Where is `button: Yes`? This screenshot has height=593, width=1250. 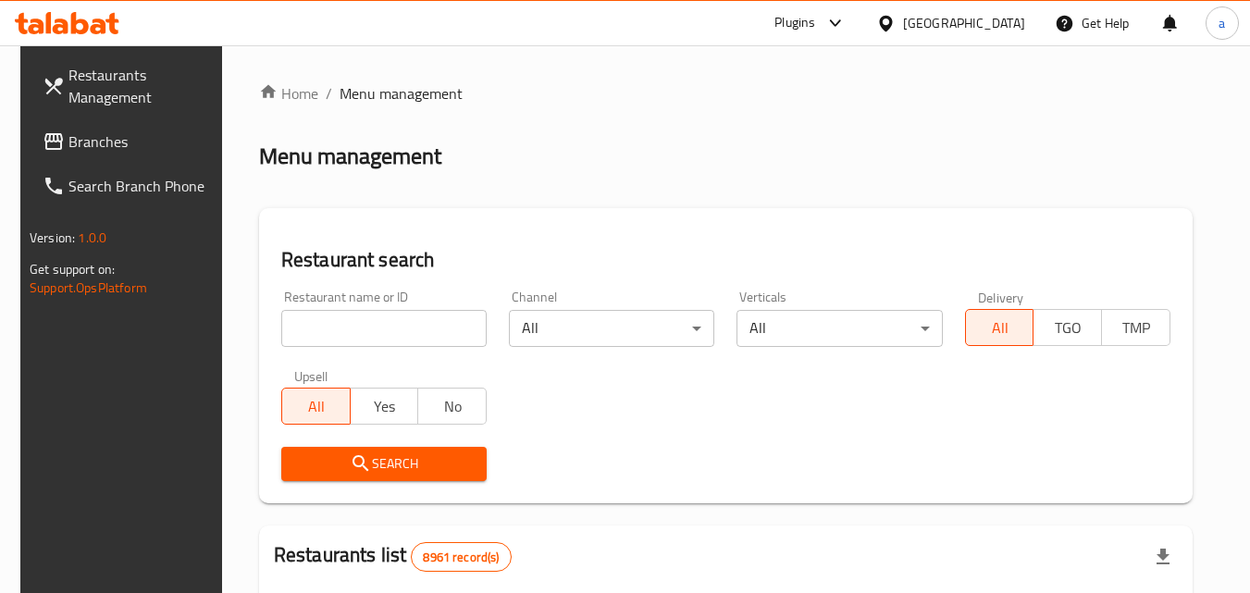 button: Yes is located at coordinates (384, 406).